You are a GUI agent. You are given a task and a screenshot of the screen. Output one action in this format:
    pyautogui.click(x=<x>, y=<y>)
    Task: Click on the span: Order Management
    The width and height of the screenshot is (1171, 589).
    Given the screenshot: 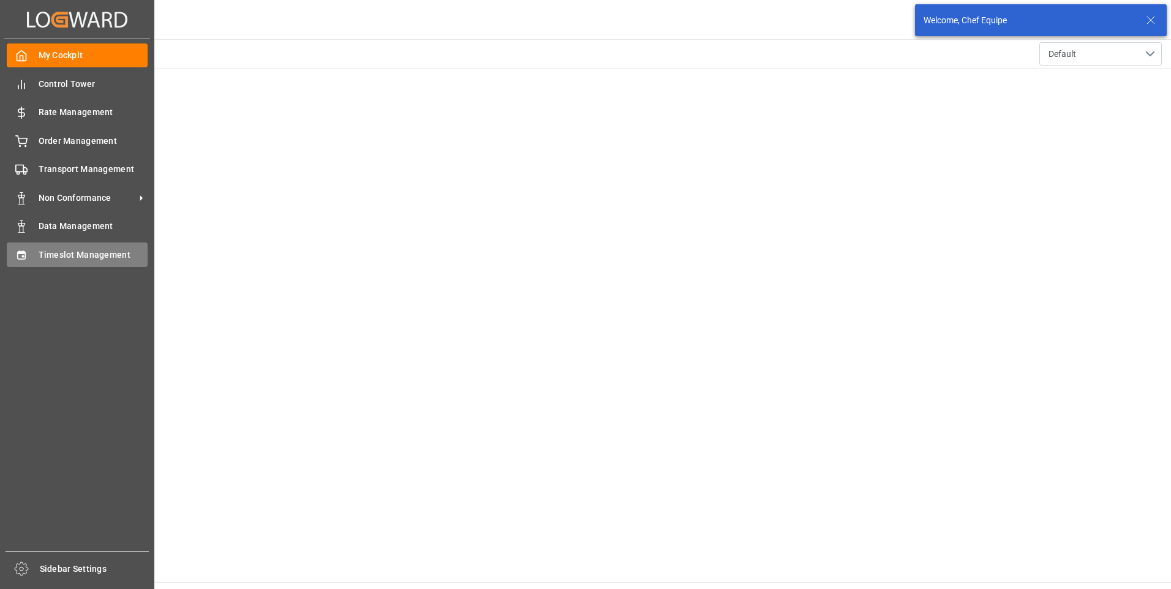 What is the action you would take?
    pyautogui.click(x=93, y=141)
    